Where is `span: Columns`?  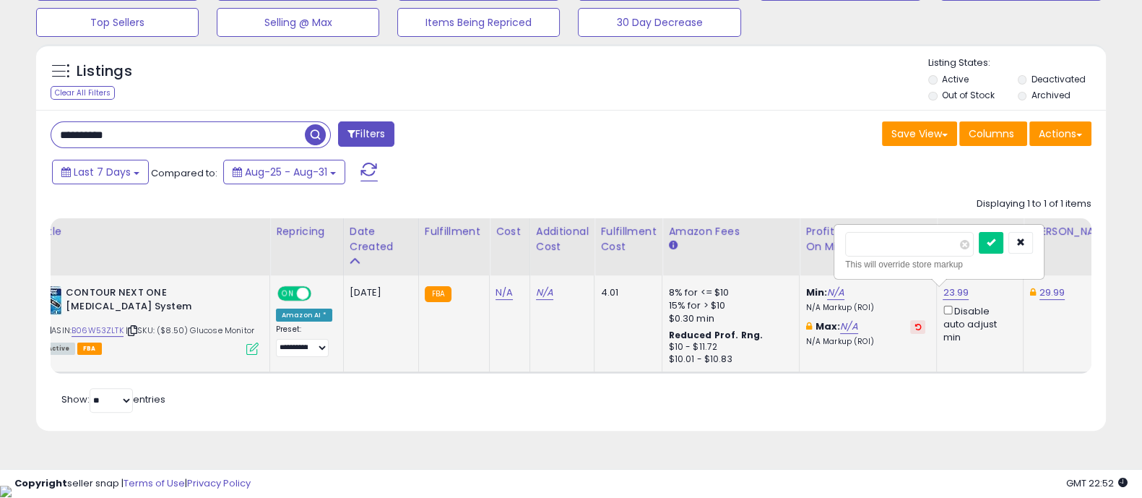 span: Columns is located at coordinates (991, 134).